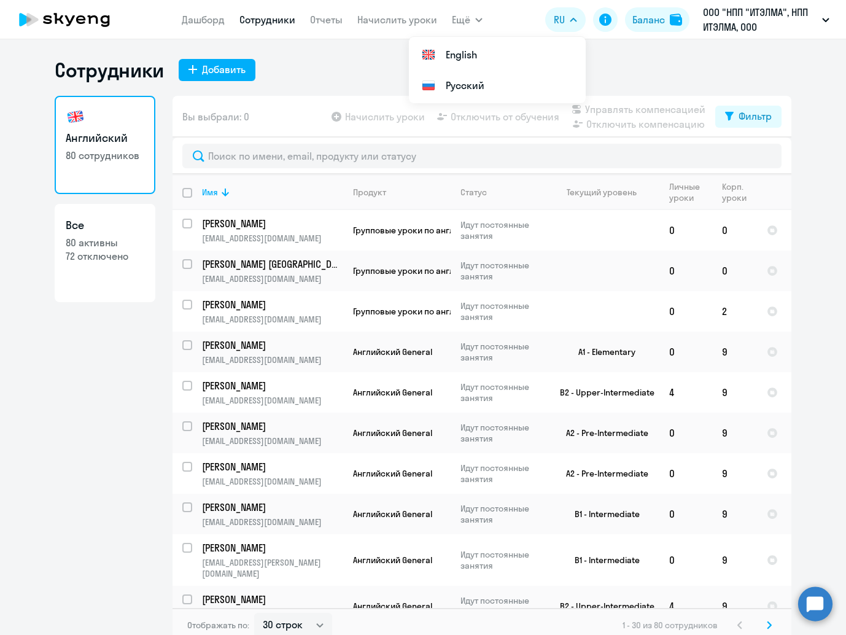 The width and height of the screenshot is (846, 635). Describe the element at coordinates (105, 242) in the screenshot. I see `p: 80 активны` at that location.